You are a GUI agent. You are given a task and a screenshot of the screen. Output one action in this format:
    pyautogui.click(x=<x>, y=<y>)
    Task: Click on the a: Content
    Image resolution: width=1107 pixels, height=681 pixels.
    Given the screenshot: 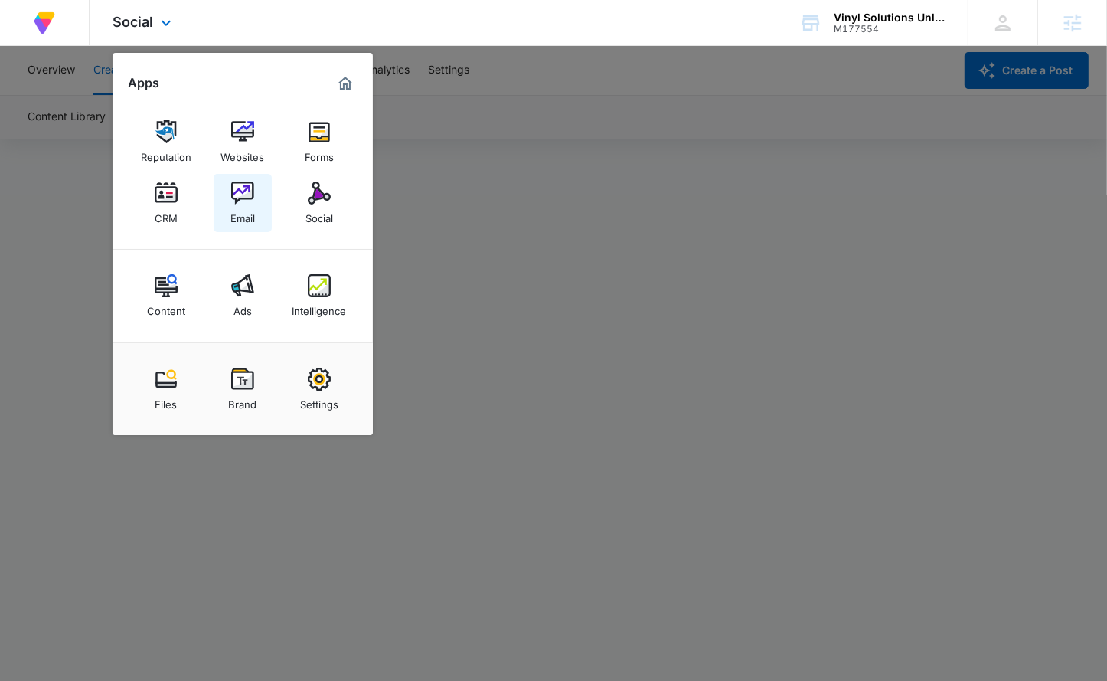 What is the action you would take?
    pyautogui.click(x=166, y=296)
    